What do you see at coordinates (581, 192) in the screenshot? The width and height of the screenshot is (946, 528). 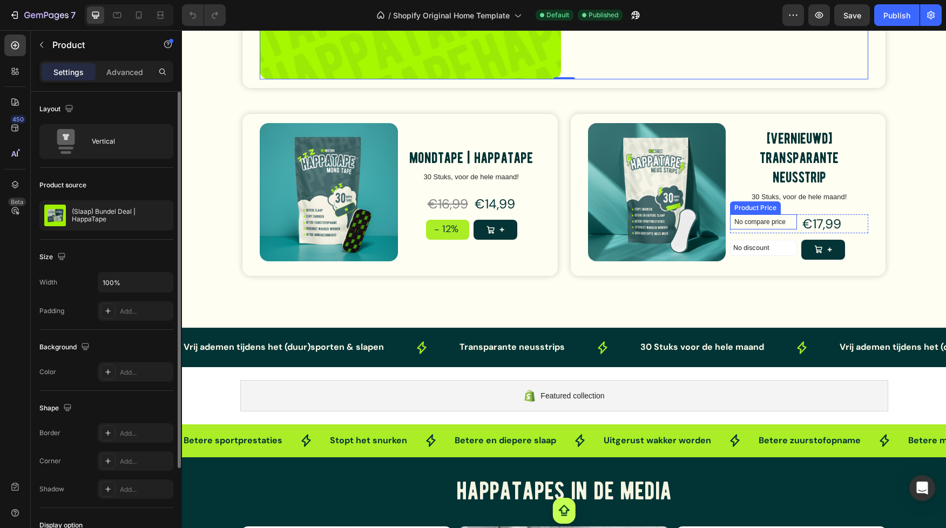 I see `p: No compare price` at bounding box center [581, 192].